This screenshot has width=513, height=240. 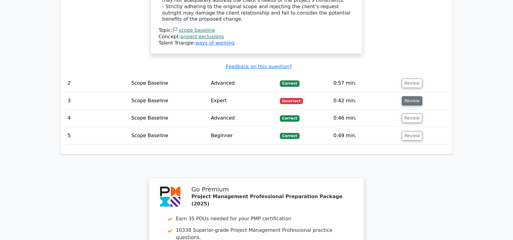 What do you see at coordinates (256, 37) in the screenshot?
I see `div: Concept:` at bounding box center [256, 37].